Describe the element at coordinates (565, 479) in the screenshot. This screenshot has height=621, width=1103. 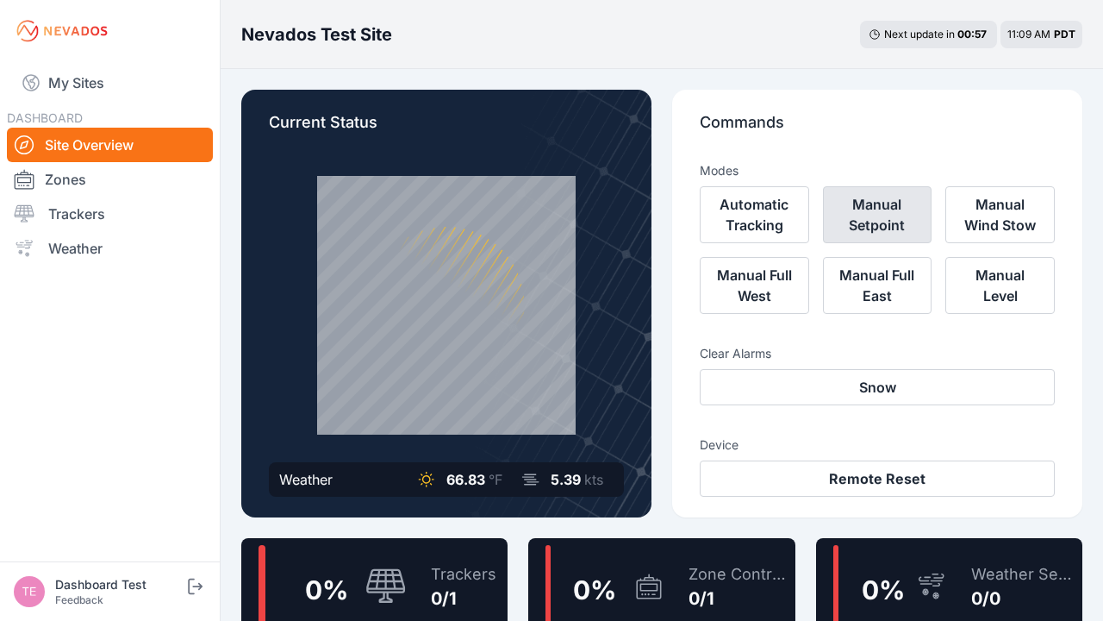
I see `span: 5.39` at that location.